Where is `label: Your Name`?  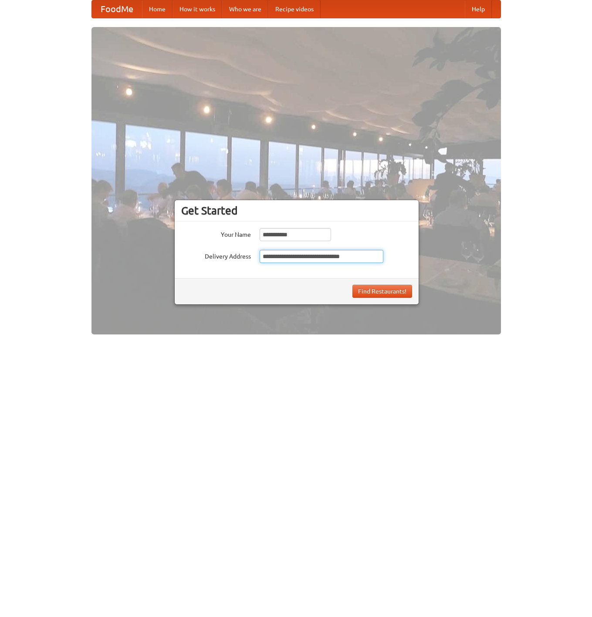
label: Your Name is located at coordinates (216, 233).